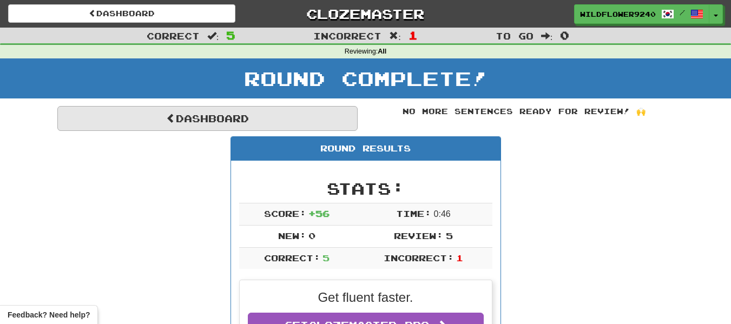 The width and height of the screenshot is (731, 324). I want to click on span: Time:, so click(413, 213).